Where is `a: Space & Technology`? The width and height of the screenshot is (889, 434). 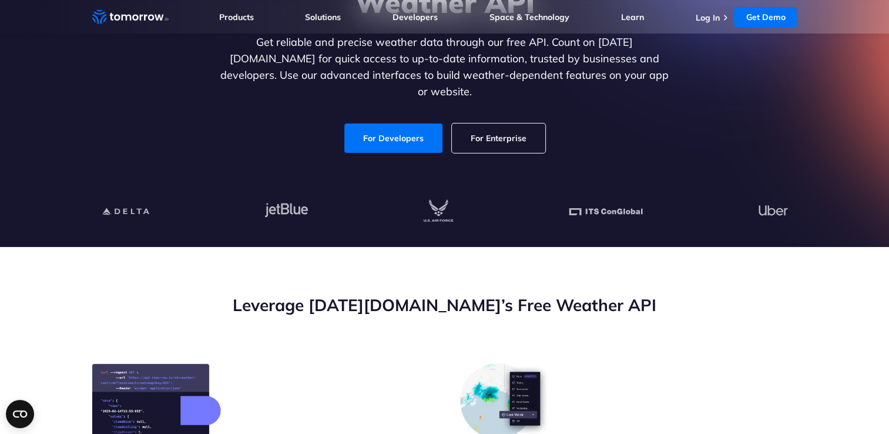 a: Space & Technology is located at coordinates (530, 17).